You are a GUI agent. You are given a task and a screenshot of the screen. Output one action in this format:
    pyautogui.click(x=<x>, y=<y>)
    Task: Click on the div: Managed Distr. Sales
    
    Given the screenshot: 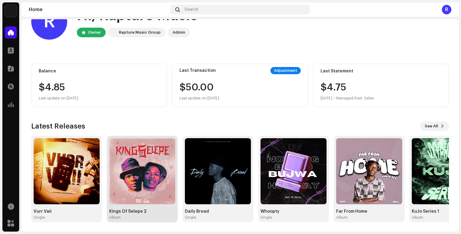 What is the action you would take?
    pyautogui.click(x=355, y=98)
    